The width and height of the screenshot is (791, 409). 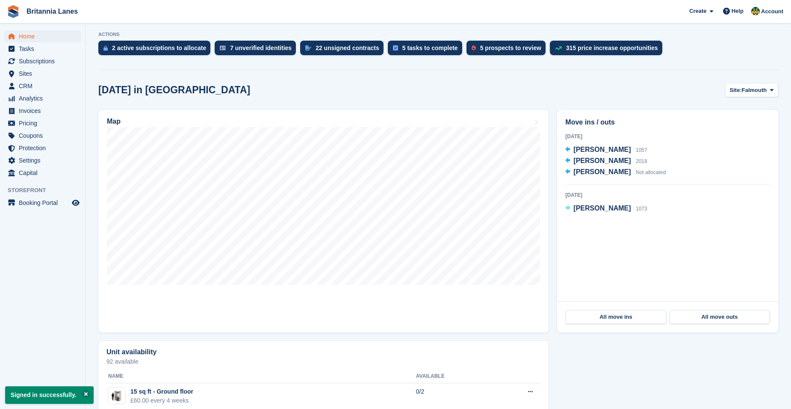 I want to click on p: Signed in successfully., so click(x=49, y=395).